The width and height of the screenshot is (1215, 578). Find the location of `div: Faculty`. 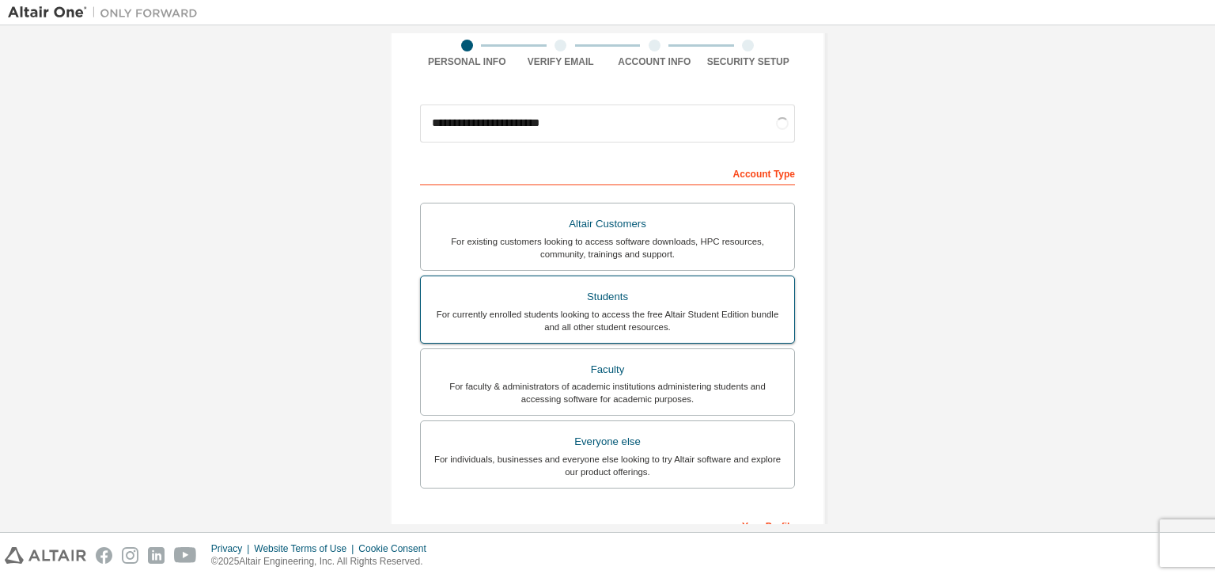

div: Faculty is located at coordinates (608, 369).